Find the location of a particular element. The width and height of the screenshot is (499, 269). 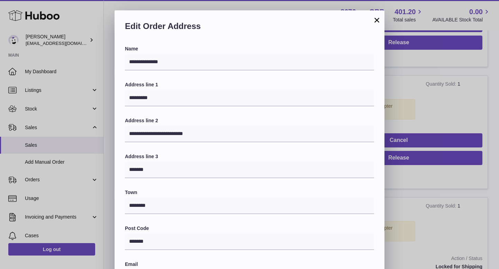

label: Name is located at coordinates (249, 49).